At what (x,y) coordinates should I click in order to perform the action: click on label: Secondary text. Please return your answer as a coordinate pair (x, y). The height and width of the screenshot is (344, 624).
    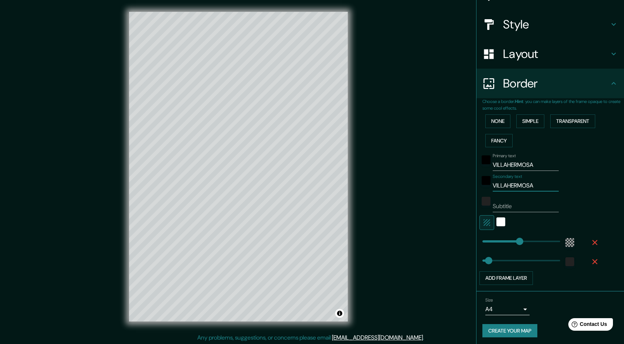
    Looking at the image, I should click on (507, 176).